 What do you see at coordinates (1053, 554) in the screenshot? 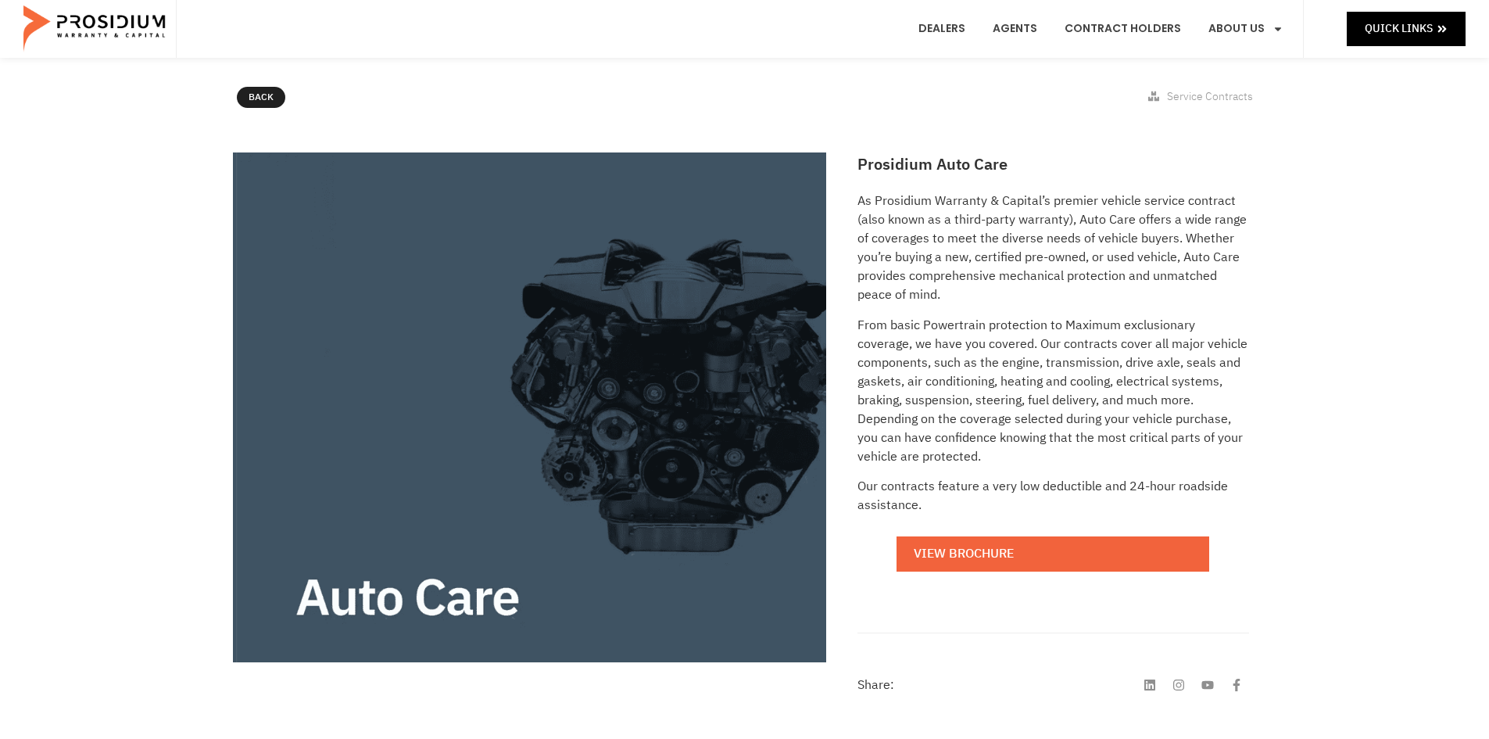
I see `a: View Brochure` at bounding box center [1053, 554].